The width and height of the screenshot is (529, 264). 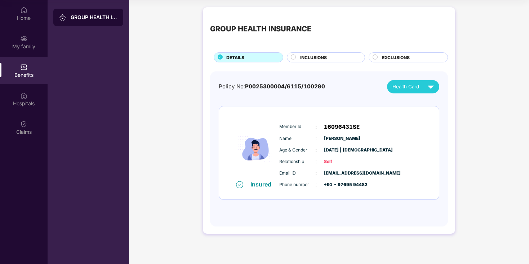 I want to click on span: +91 - 97695 94482, so click(x=342, y=184).